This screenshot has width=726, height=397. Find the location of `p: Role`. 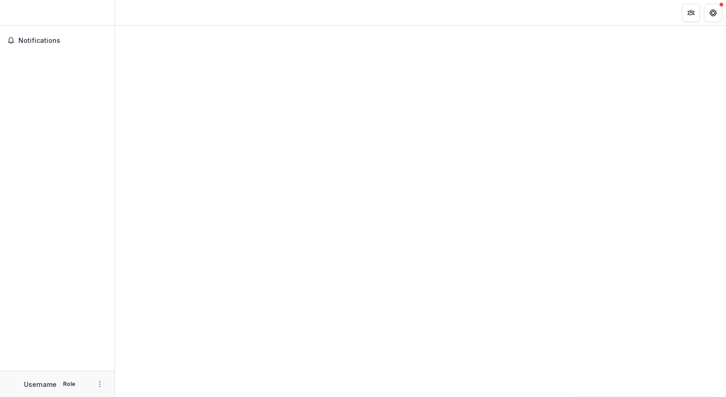

p: Role is located at coordinates (69, 384).